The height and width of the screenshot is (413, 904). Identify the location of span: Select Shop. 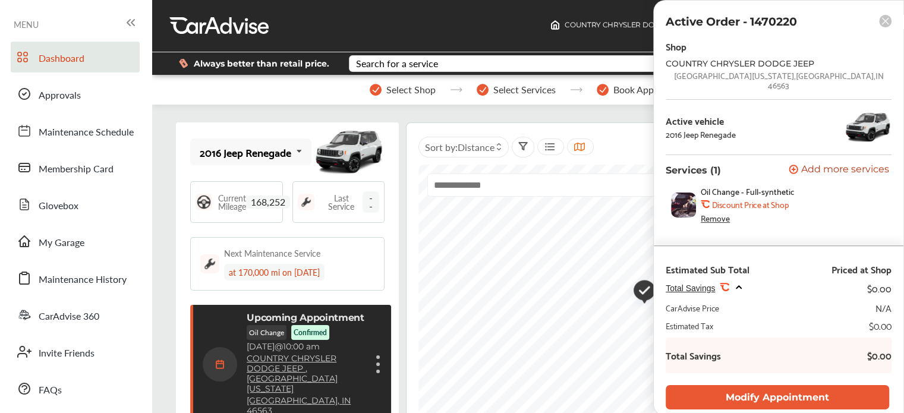
(411, 90).